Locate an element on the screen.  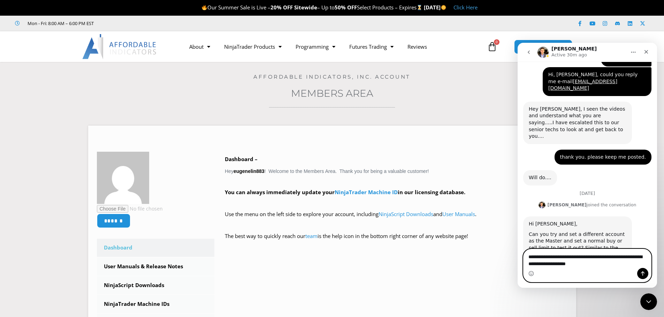
strong: 50% OFF is located at coordinates (346, 7).